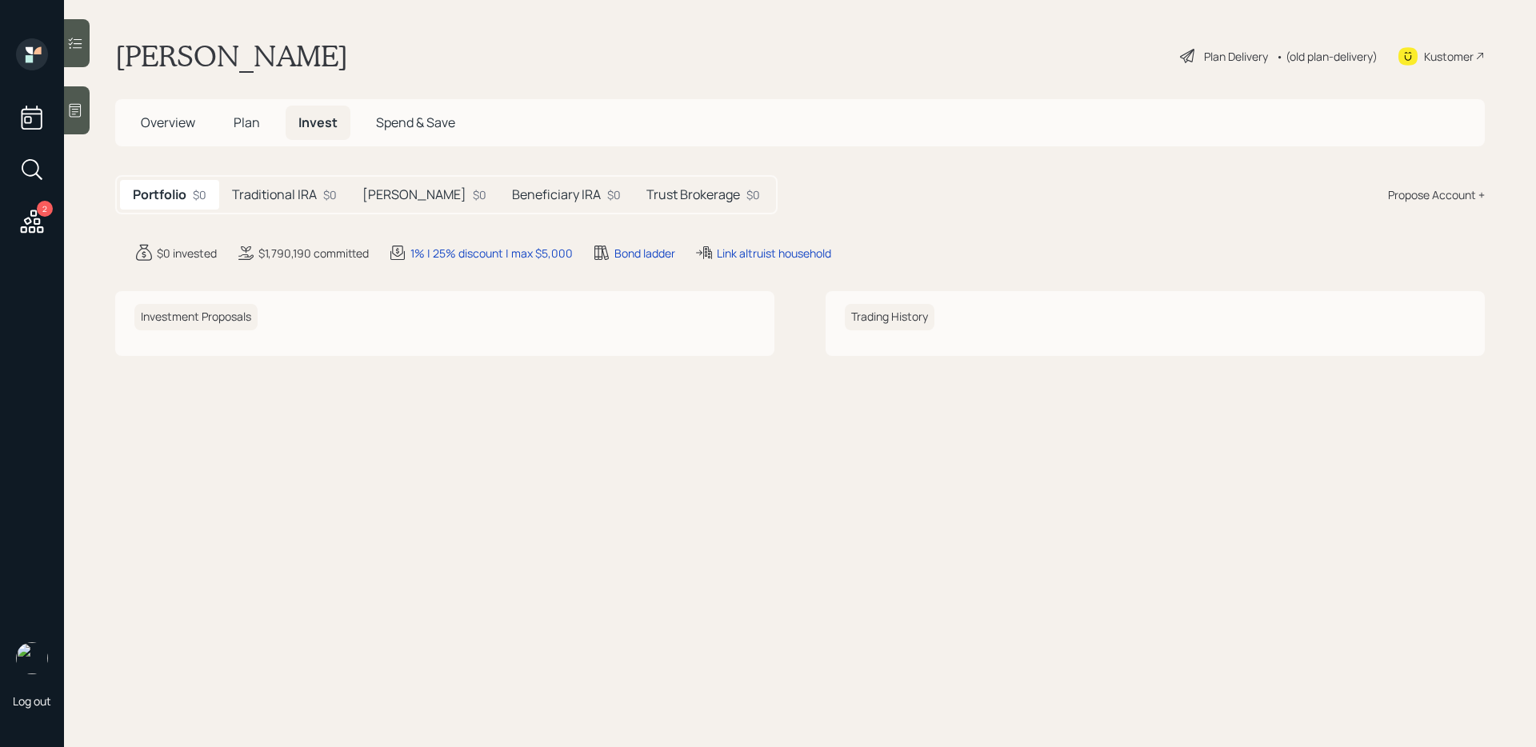  Describe the element at coordinates (196, 317) in the screenshot. I see `h6: Investment Proposals` at that location.